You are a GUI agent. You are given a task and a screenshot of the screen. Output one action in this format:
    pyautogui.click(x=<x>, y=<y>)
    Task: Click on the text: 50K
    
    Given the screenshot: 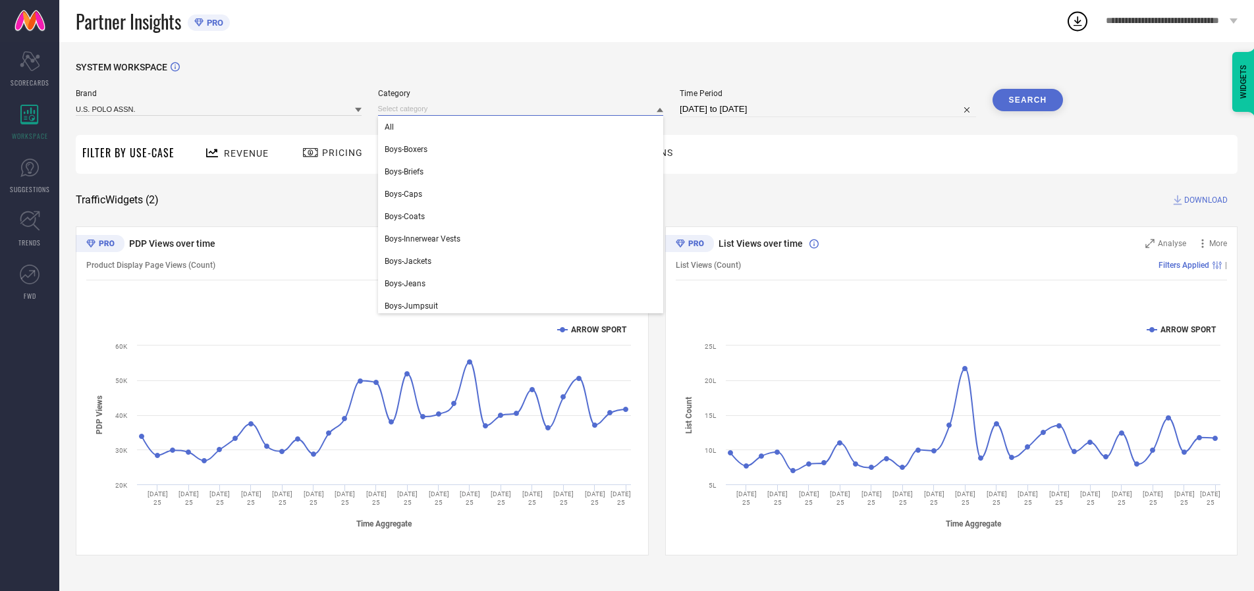 What is the action you would take?
    pyautogui.click(x=121, y=381)
    